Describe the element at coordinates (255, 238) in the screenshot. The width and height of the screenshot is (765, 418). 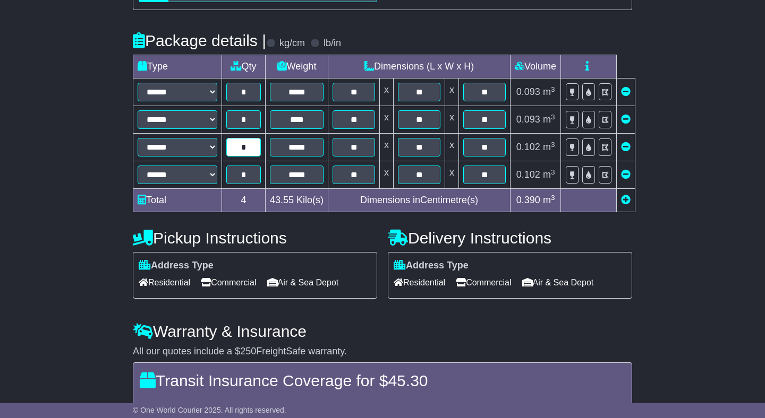
I see `h4: Pickup Instructions` at that location.